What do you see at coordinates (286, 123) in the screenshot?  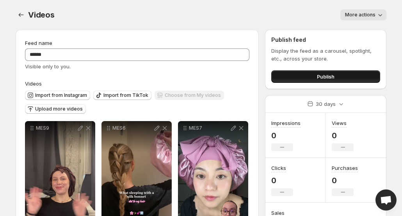 I see `h3: Impressions` at bounding box center [286, 123].